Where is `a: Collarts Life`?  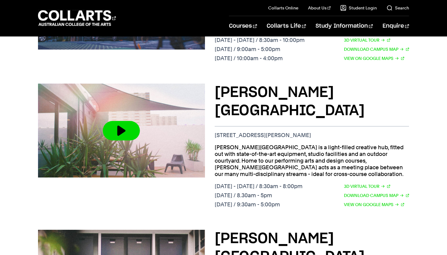 a: Collarts Life is located at coordinates (286, 26).